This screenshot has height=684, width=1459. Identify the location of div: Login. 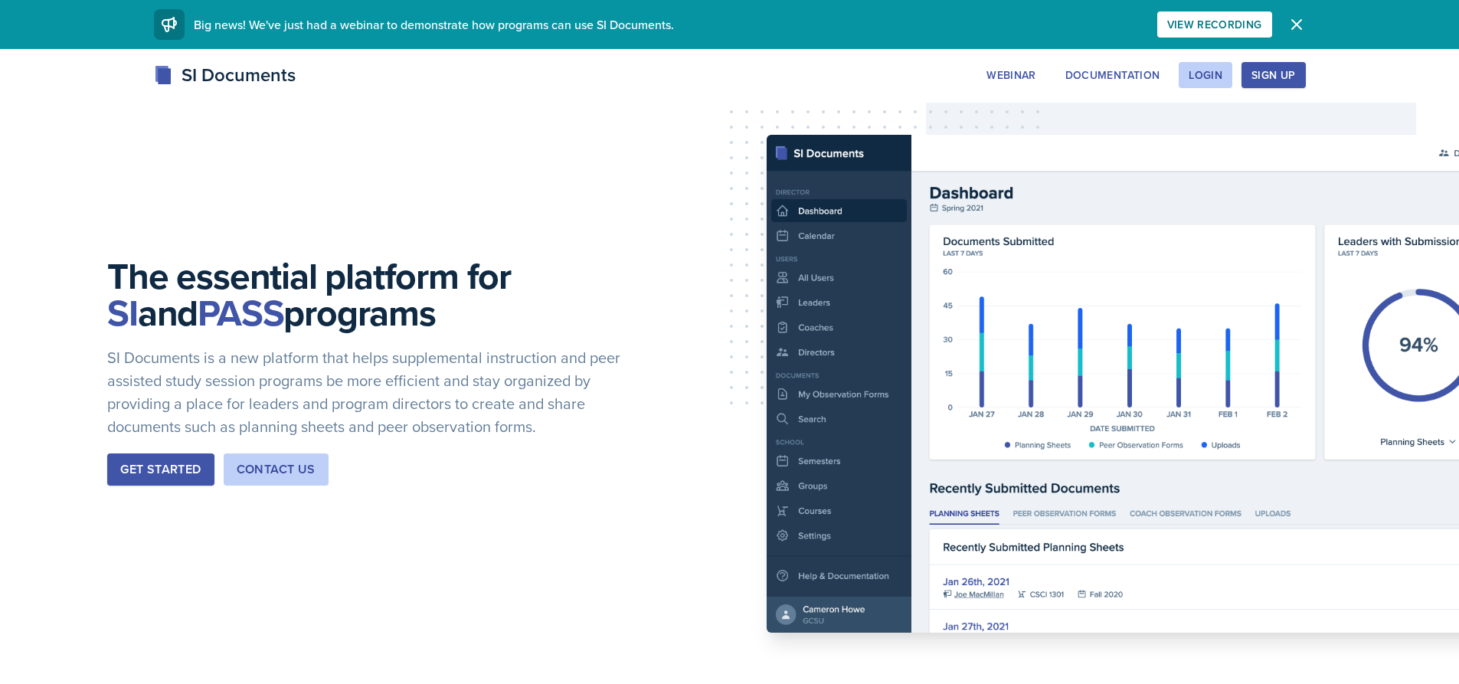
(1206, 75).